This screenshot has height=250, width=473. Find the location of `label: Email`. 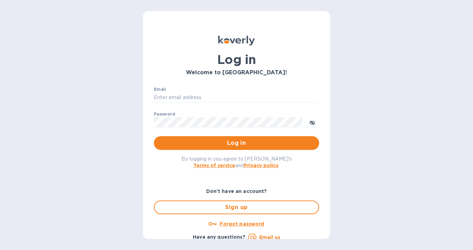

label: Email is located at coordinates (160, 90).